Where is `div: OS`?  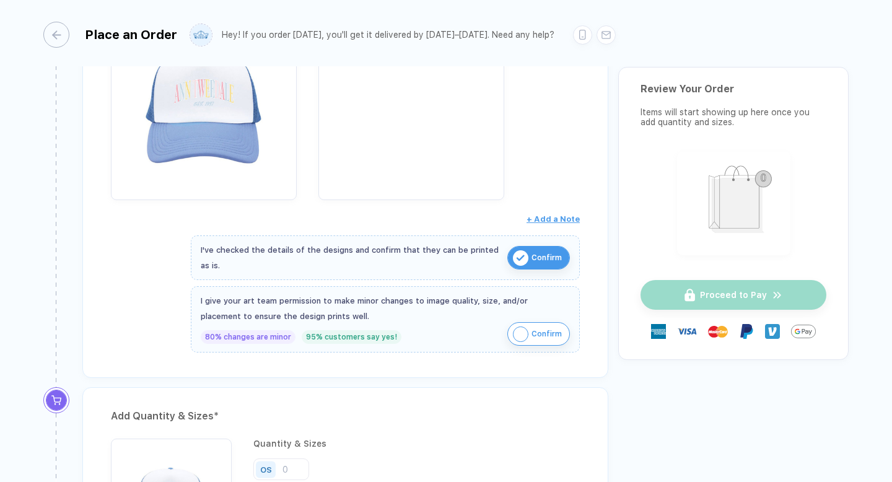 div: OS is located at coordinates (266, 469).